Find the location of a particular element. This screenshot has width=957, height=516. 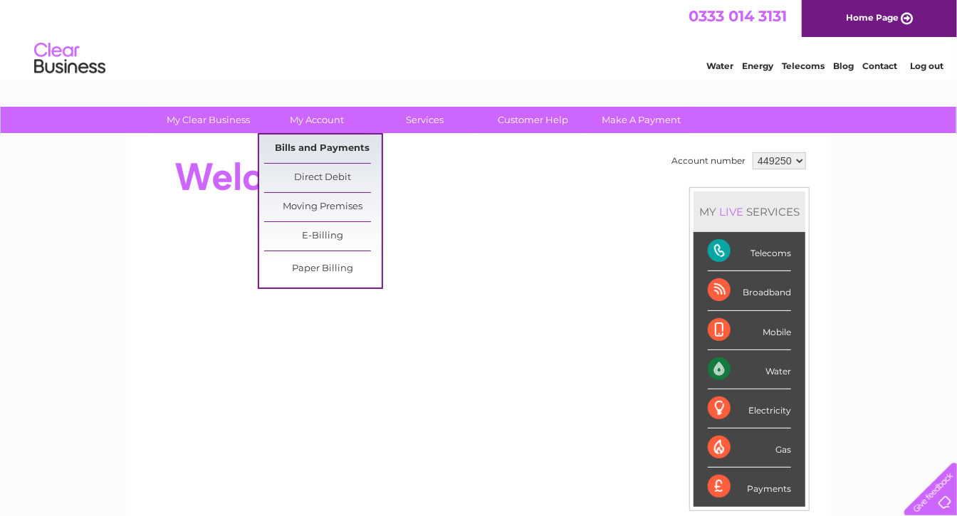

div: Mobile is located at coordinates (749, 330).